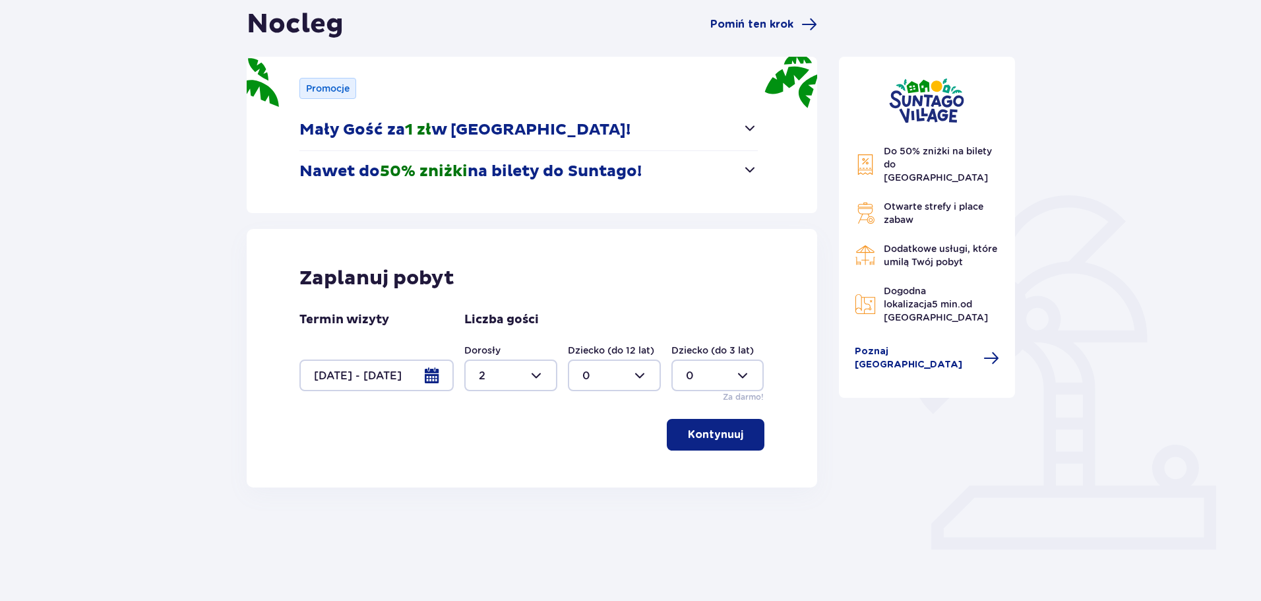  What do you see at coordinates (866, 213) in the screenshot?
I see `img: Grill Icon` at bounding box center [866, 213].